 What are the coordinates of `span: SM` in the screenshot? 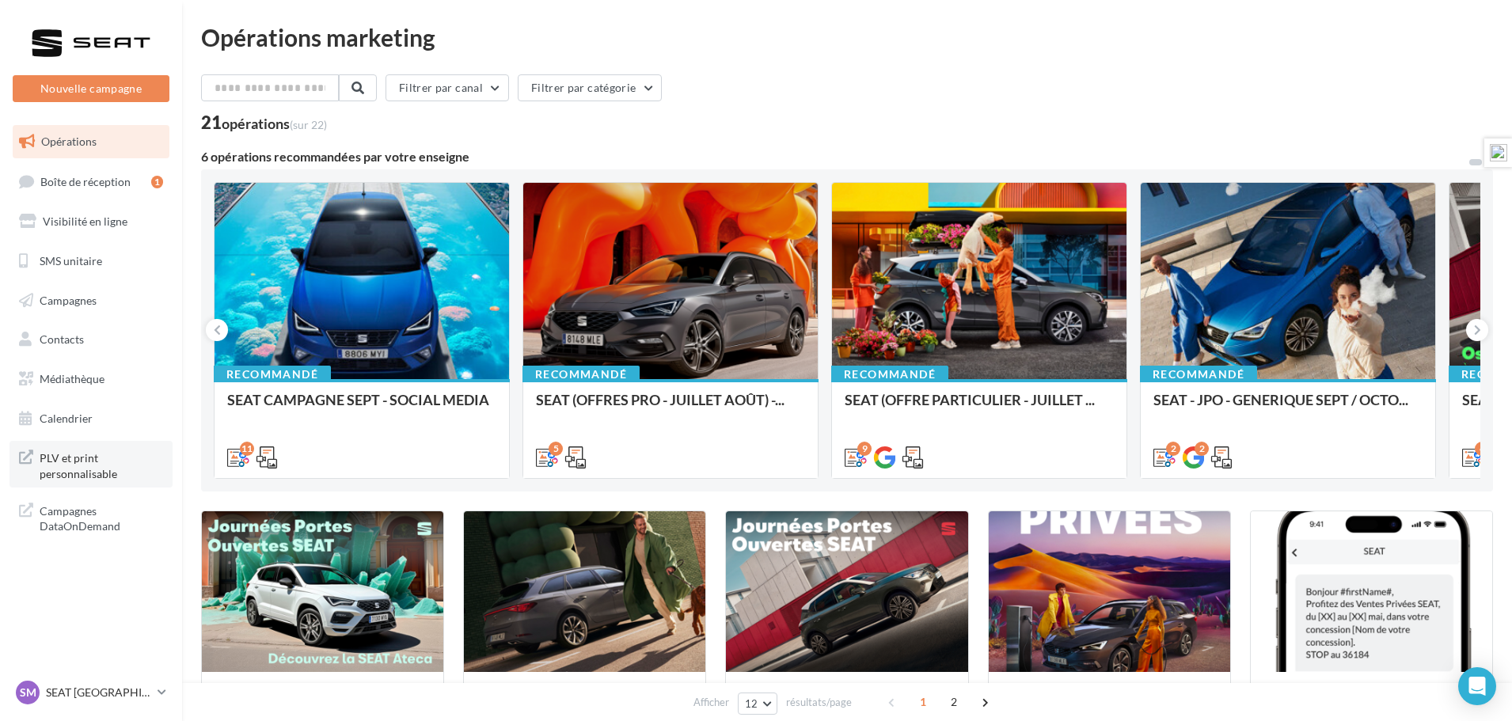 It's located at (28, 693).